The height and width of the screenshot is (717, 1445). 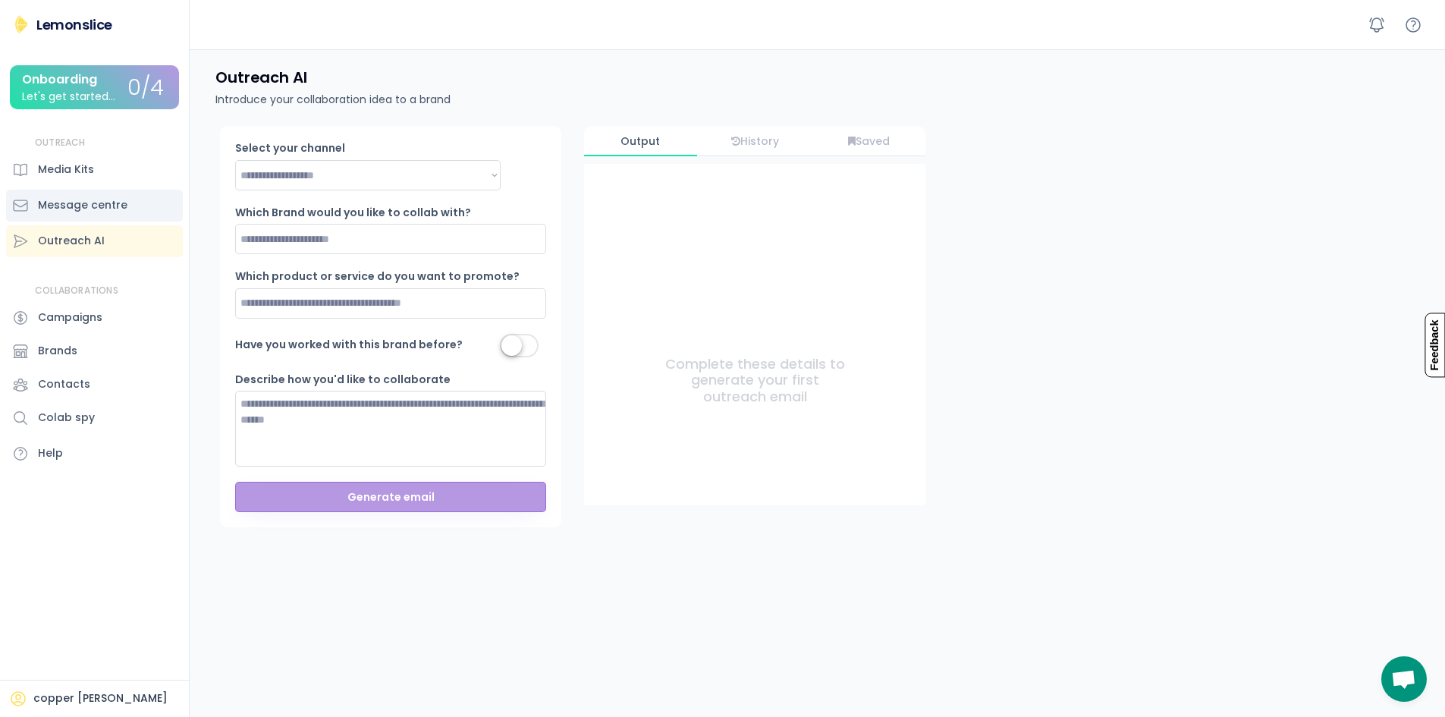 I want to click on div: History, so click(x=755, y=141).